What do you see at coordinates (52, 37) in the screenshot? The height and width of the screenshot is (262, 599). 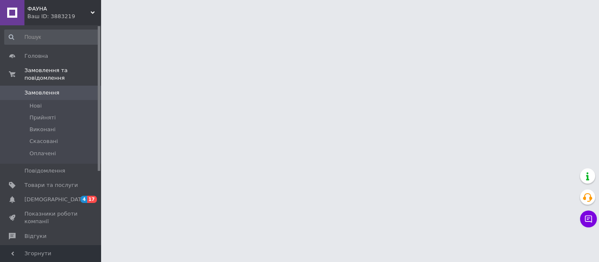 I see `input: Пошук` at bounding box center [52, 37].